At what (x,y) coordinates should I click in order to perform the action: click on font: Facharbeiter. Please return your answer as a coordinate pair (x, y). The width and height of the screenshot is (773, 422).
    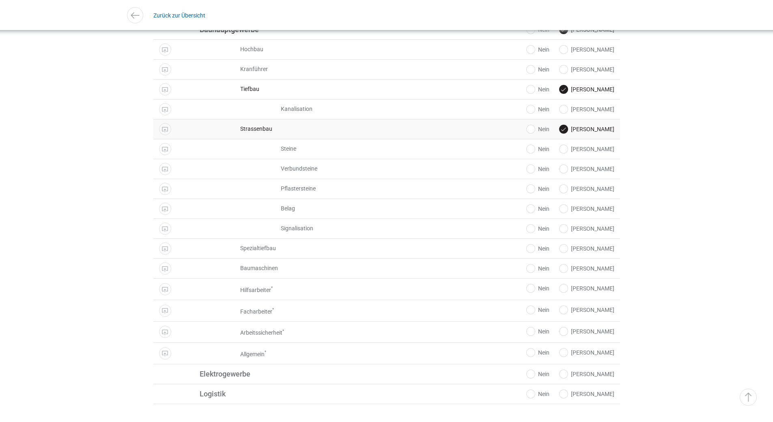
    Looking at the image, I should click on (257, 311).